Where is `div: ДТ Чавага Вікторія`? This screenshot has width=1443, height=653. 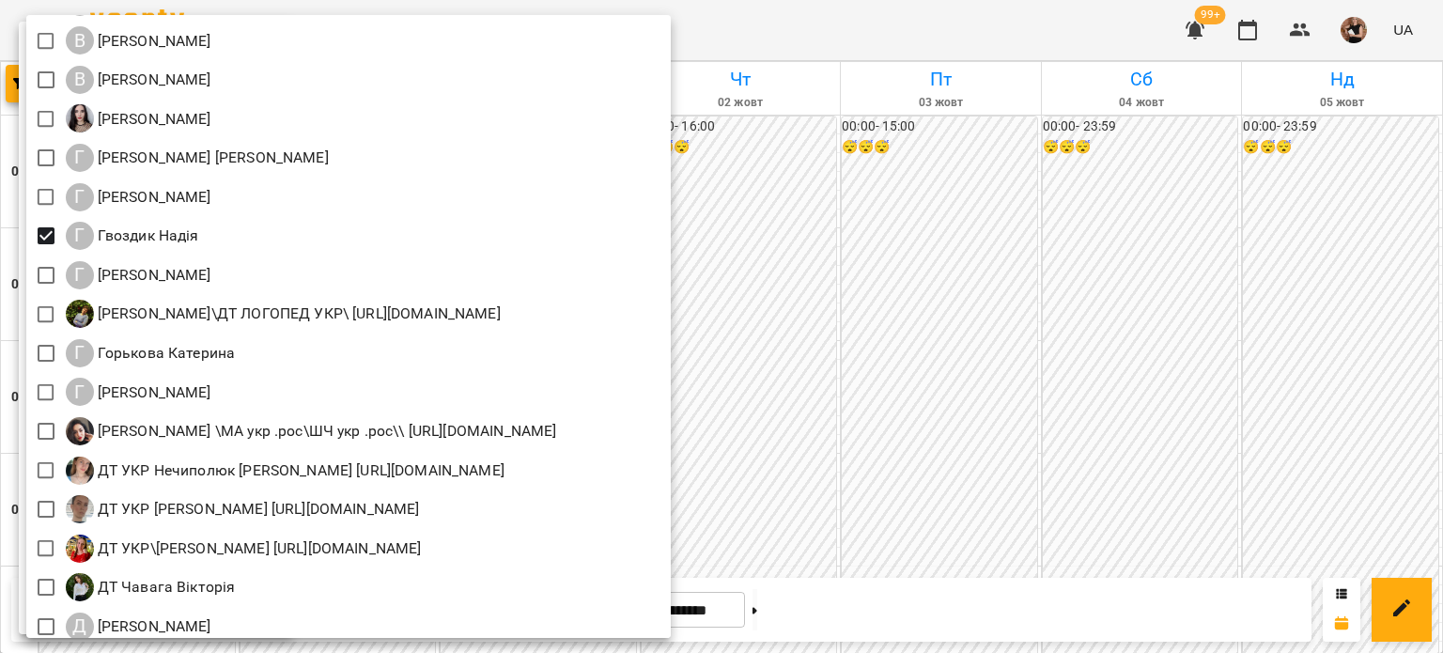 div: ДТ Чавага Вікторія is located at coordinates (150, 587).